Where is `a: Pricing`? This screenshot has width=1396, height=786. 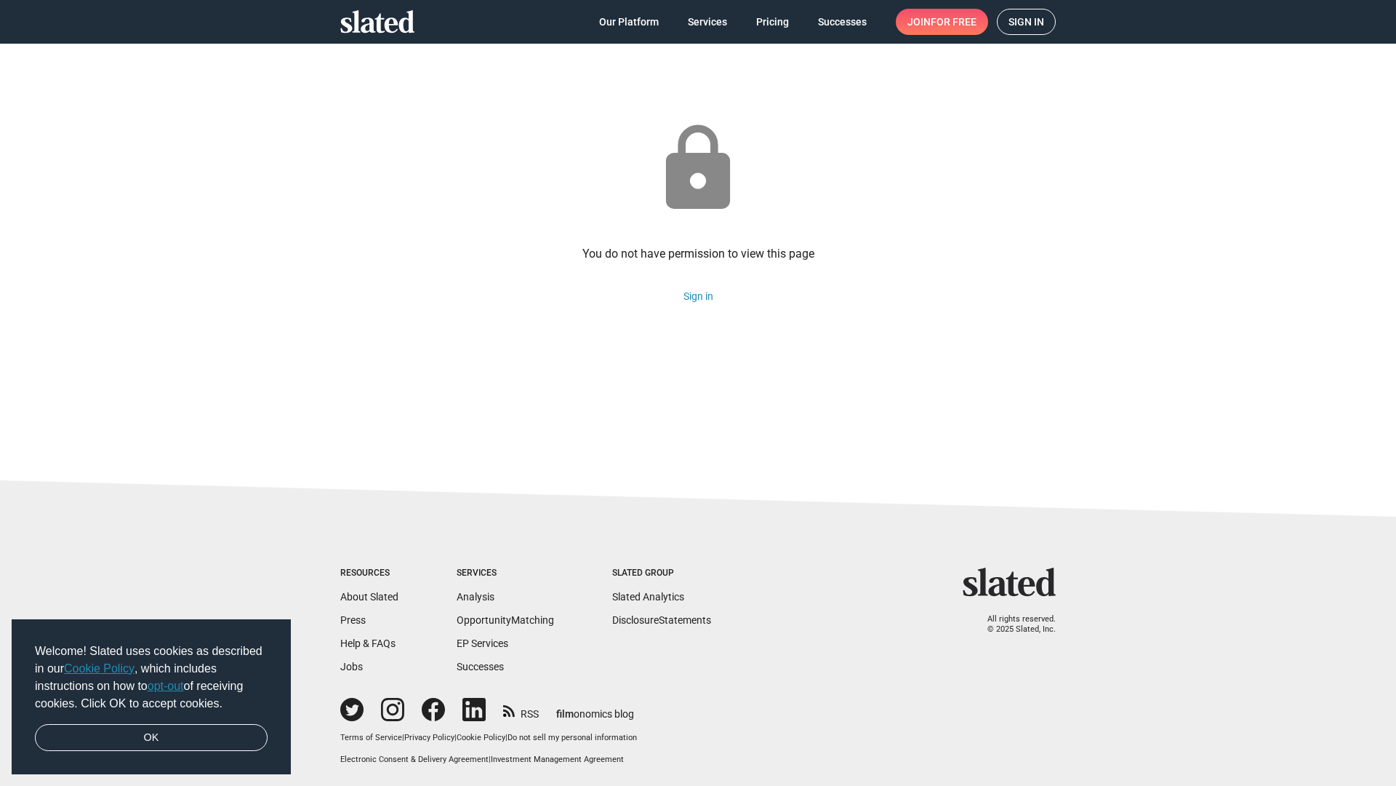 a: Pricing is located at coordinates (772, 22).